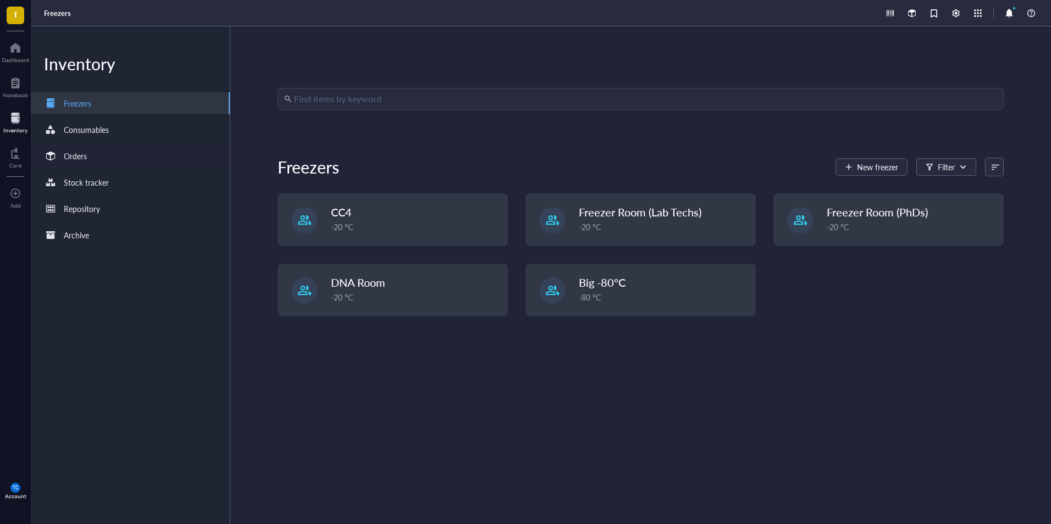 The height and width of the screenshot is (524, 1051). What do you see at coordinates (946, 167) in the screenshot?
I see `div: Filter` at bounding box center [946, 167].